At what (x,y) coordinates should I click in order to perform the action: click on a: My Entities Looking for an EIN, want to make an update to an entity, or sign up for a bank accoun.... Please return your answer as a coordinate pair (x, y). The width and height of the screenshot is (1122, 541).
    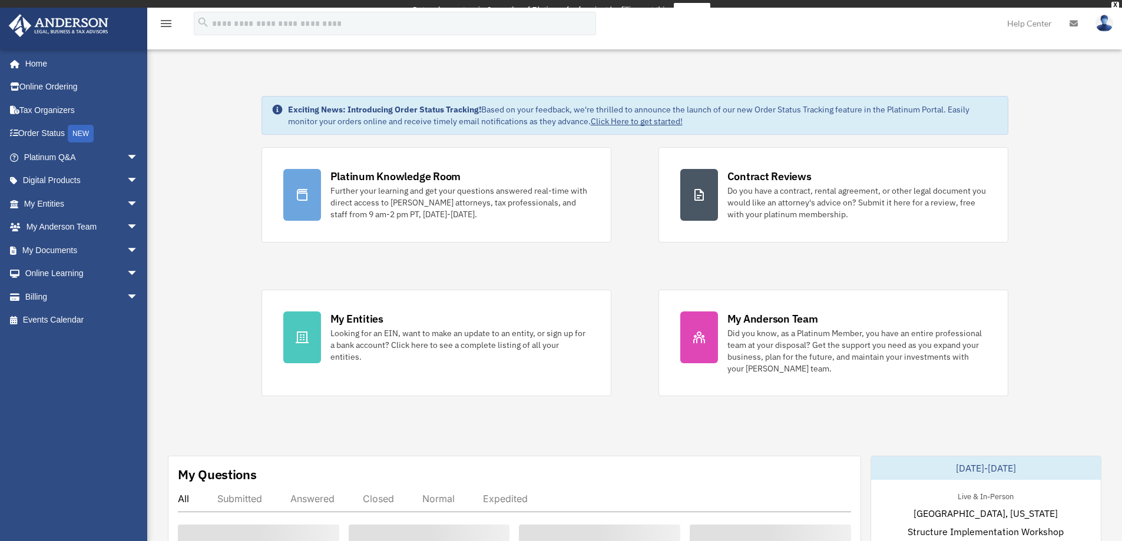
    Looking at the image, I should click on (437, 343).